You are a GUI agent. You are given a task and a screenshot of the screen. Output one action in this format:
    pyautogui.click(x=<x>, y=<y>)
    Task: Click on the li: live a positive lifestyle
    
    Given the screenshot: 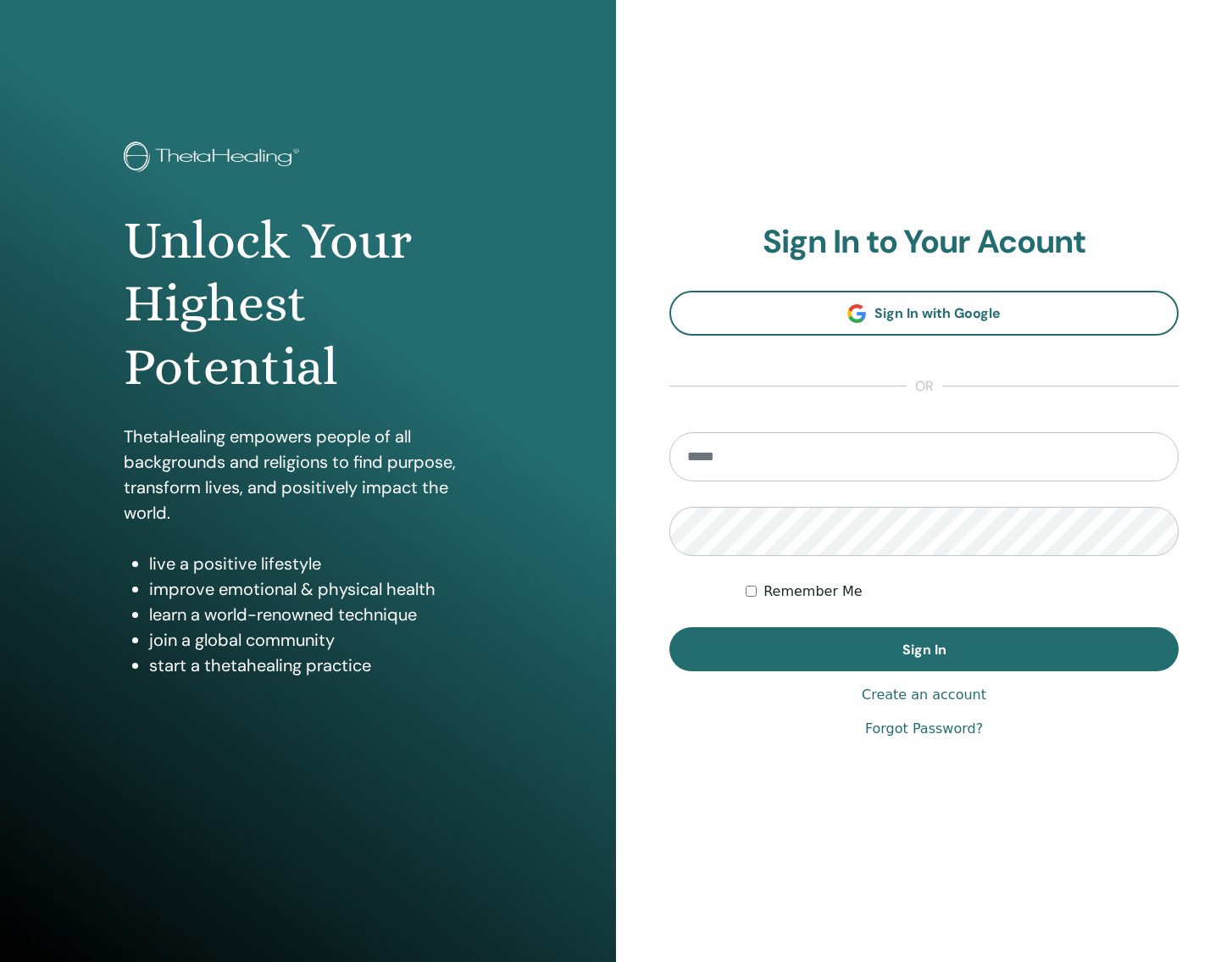 What is the action you would take?
    pyautogui.click(x=320, y=564)
    